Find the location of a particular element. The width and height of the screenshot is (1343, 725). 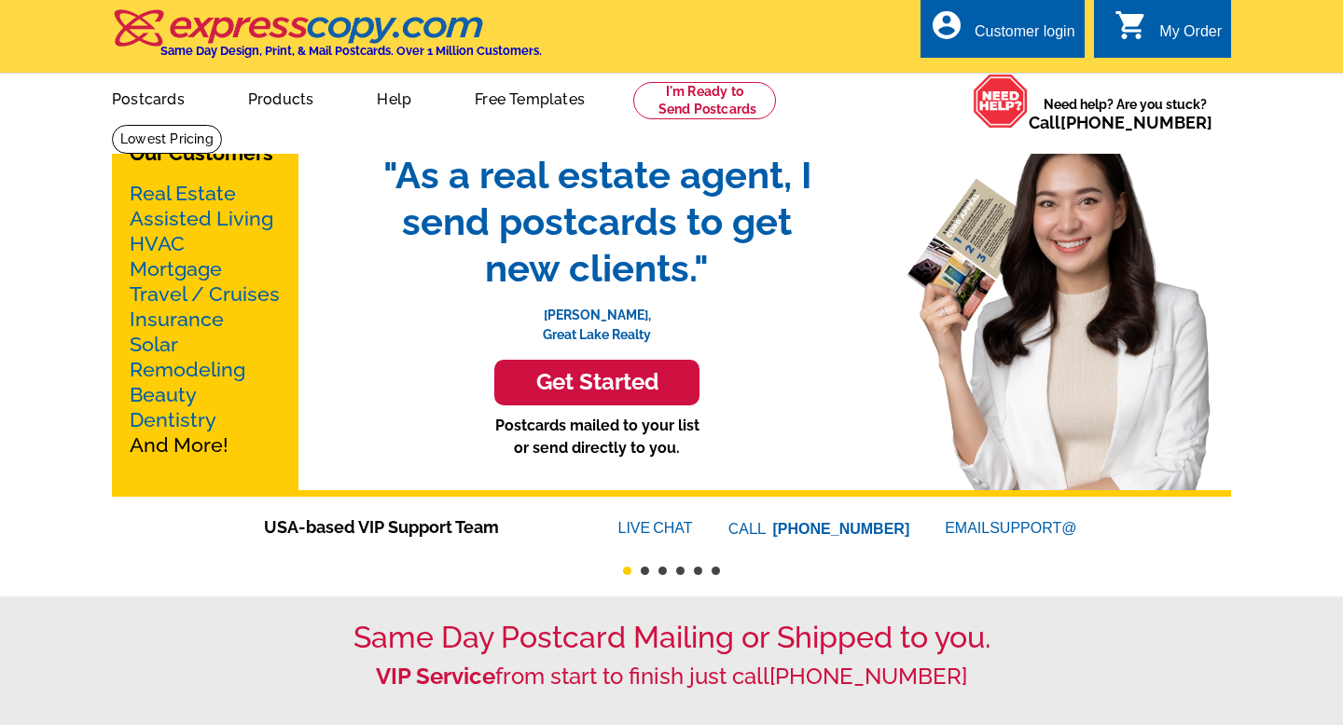

a: Help is located at coordinates (394, 97).